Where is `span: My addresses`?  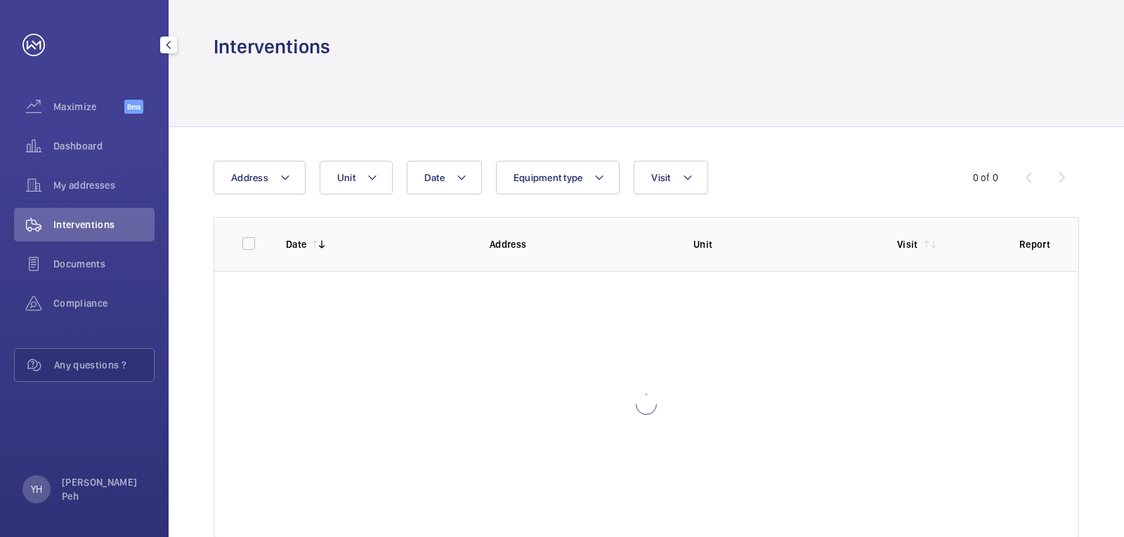
span: My addresses is located at coordinates (104, 185).